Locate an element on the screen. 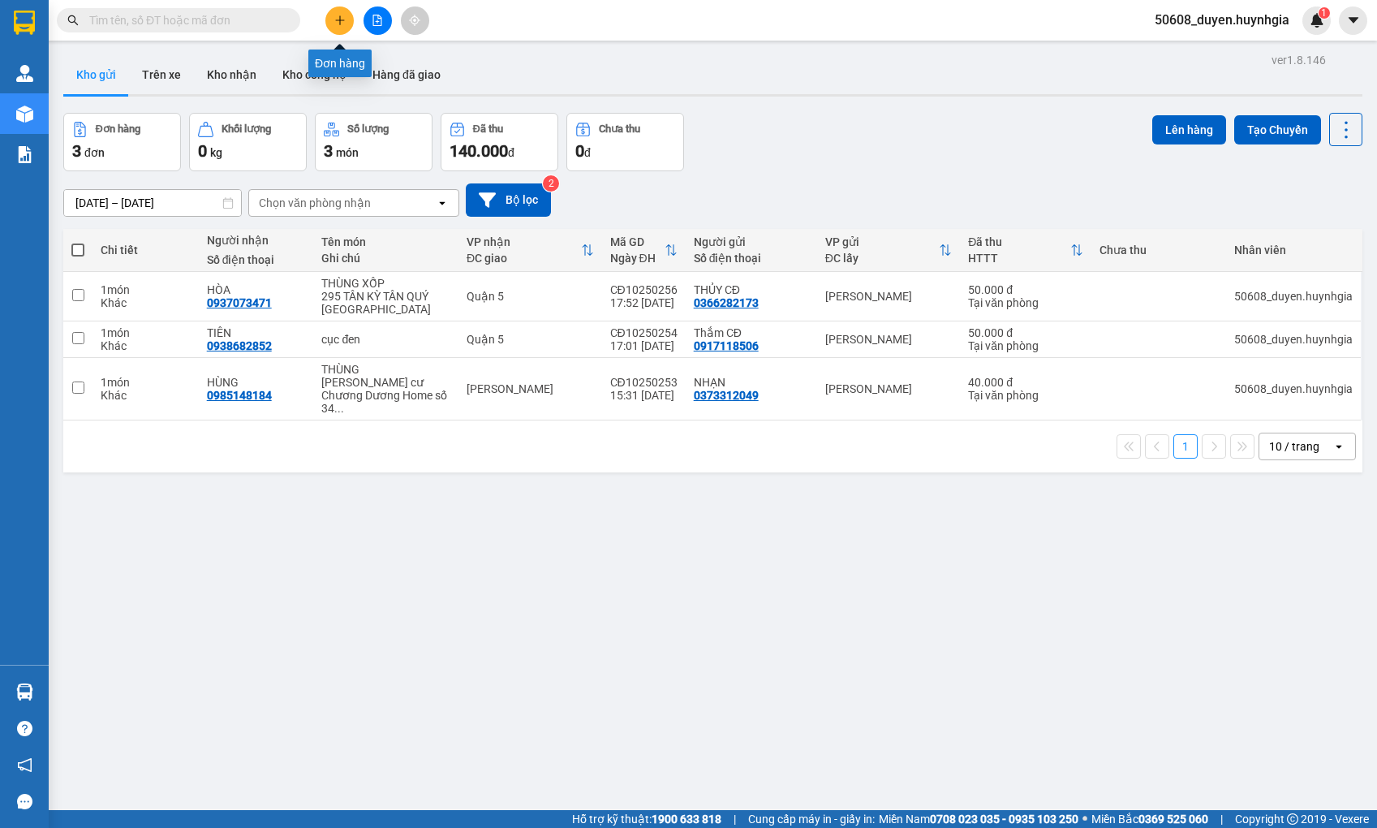 This screenshot has height=828, width=1377. input: Tìm tên, số ĐT hoặc mã đơn is located at coordinates (185, 20).